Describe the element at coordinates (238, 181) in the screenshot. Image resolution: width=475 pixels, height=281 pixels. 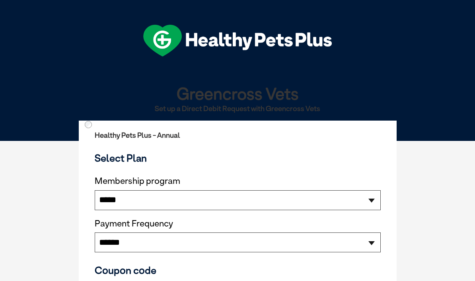
I see `label: Membership program` at that location.